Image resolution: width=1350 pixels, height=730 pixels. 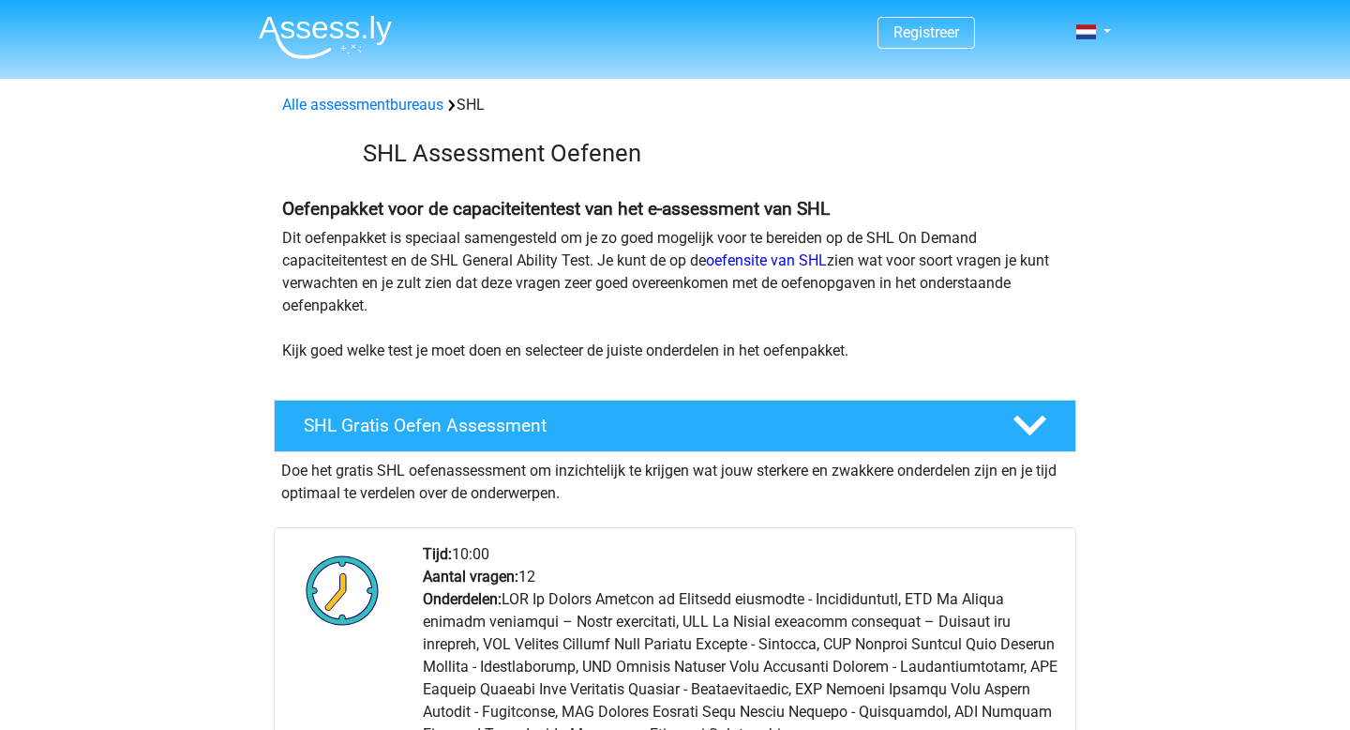 I want to click on p: Dit oefenpakket is speciaal samengesteld om je zo goed mogelijk voor te bereiden op de SHL On Dem..., so click(x=675, y=294).